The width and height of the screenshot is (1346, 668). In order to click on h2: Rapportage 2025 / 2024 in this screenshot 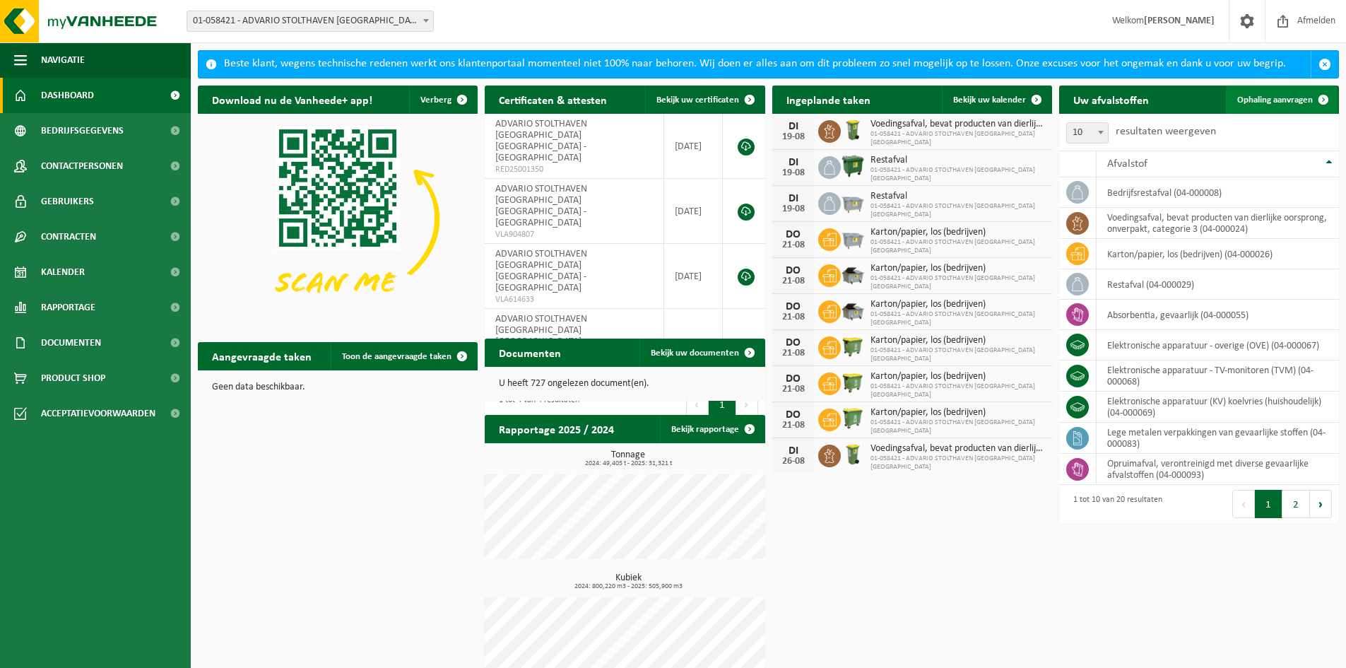, I will do `click(556, 428)`.